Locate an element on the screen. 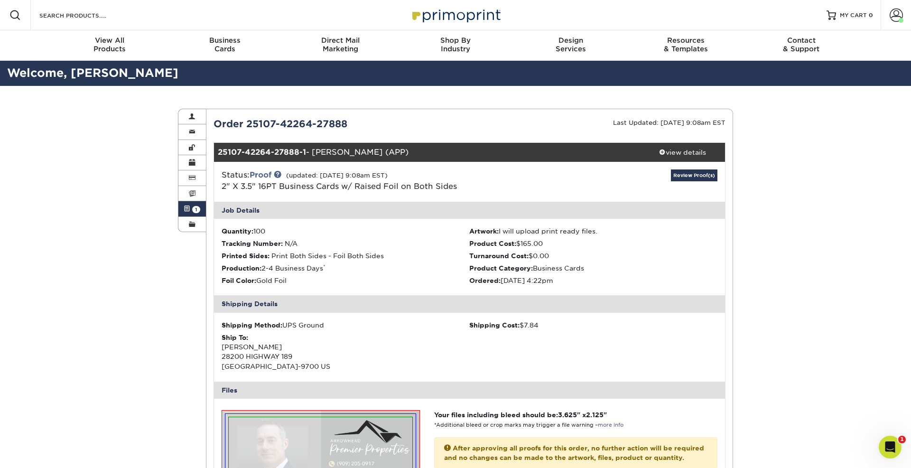 This screenshot has height=468, width=911. strong: Shipping Method: is located at coordinates (252, 325).